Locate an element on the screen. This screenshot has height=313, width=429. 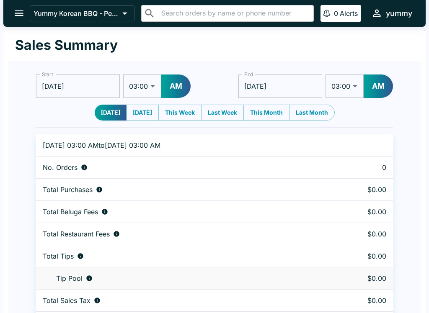
button: This Week is located at coordinates (180, 113).